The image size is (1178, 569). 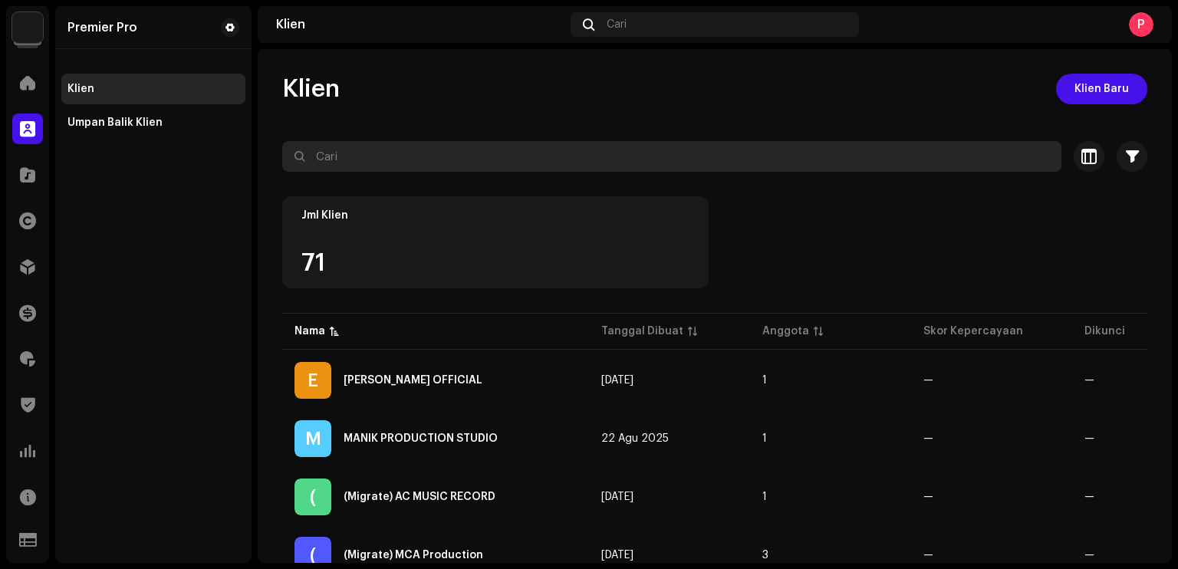 What do you see at coordinates (635, 439) in the screenshot?
I see `span: 22 Agu 2025` at bounding box center [635, 439].